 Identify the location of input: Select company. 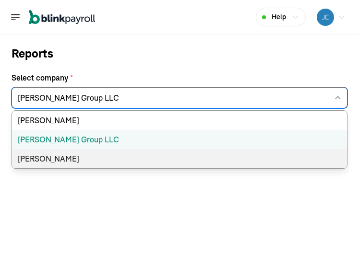
(179, 98).